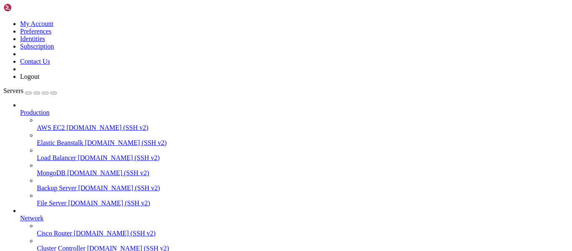 Image resolution: width=572 pixels, height=251 pixels. I want to click on a: Production, so click(294, 113).